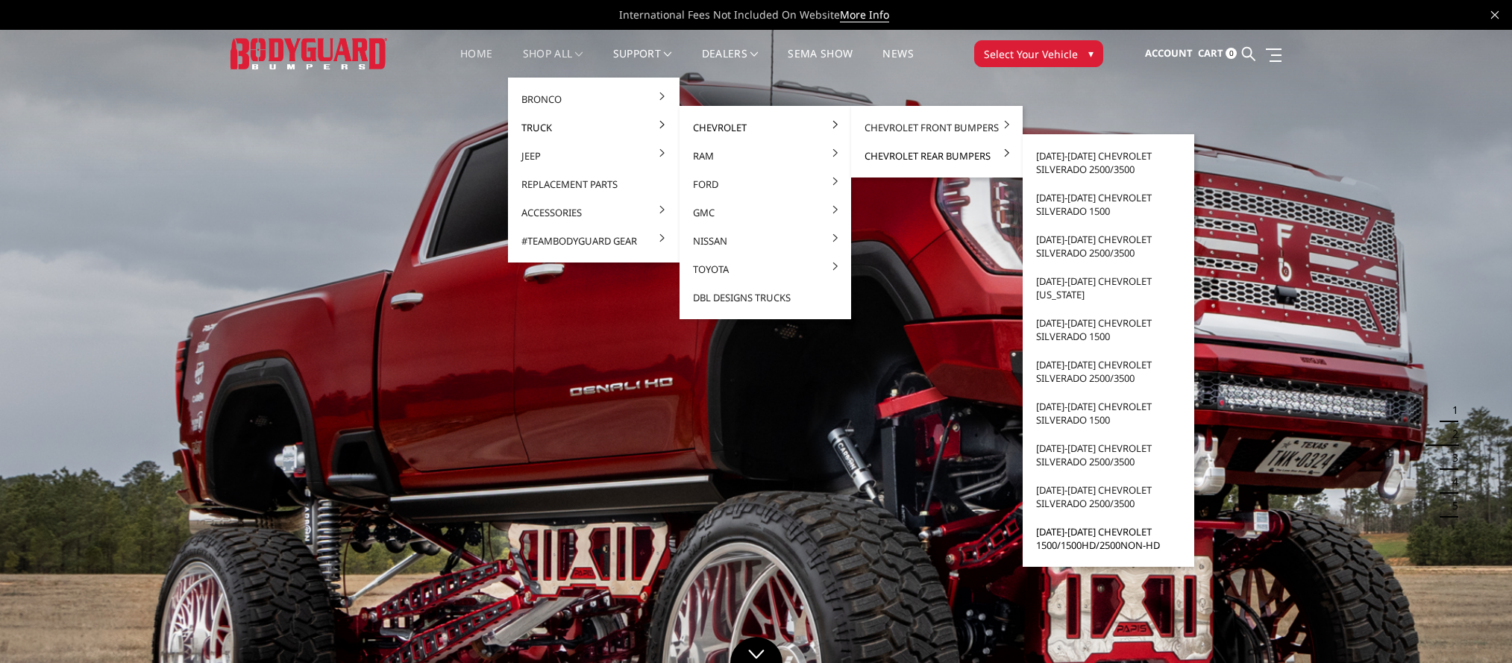 This screenshot has height=663, width=1512. What do you see at coordinates (937, 128) in the screenshot?
I see `a: Chevrolet Front Bumpers` at bounding box center [937, 128].